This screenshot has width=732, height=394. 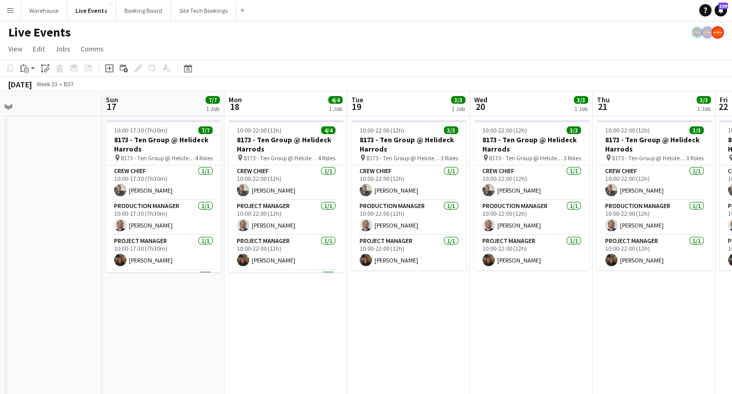 I want to click on button: Warehouse, so click(x=44, y=10).